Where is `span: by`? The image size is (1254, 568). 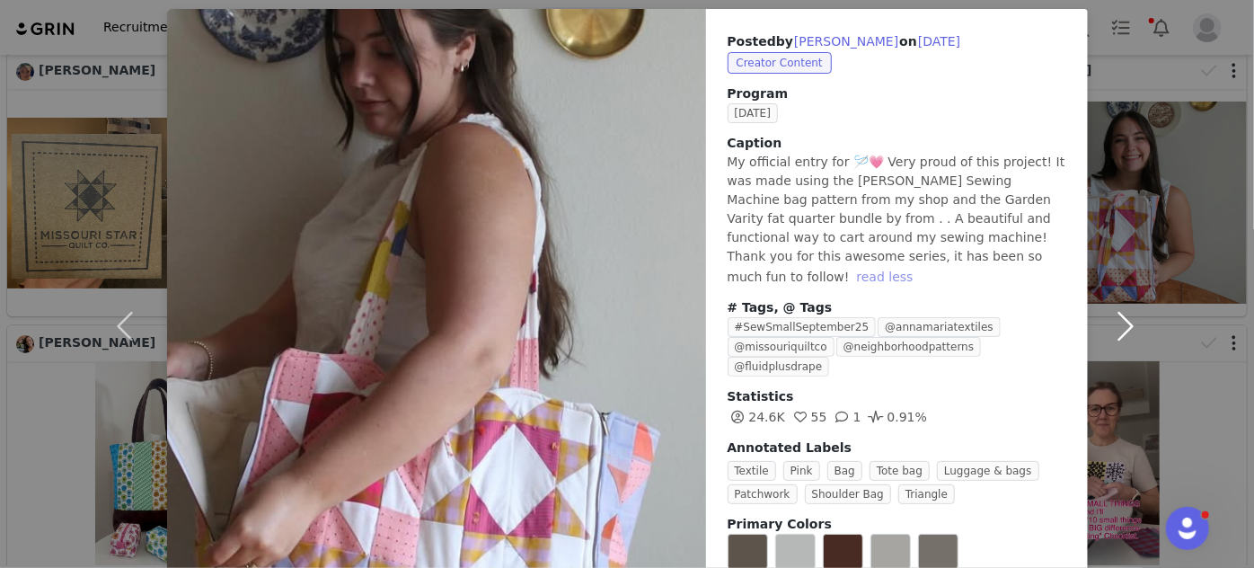
span: by is located at coordinates (837, 41).